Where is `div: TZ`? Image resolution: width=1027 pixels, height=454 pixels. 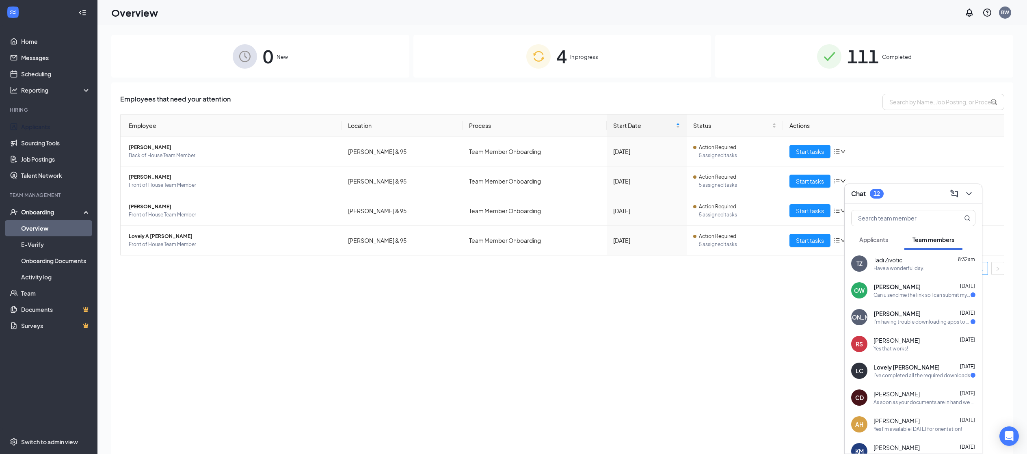 div: TZ is located at coordinates (859, 264).